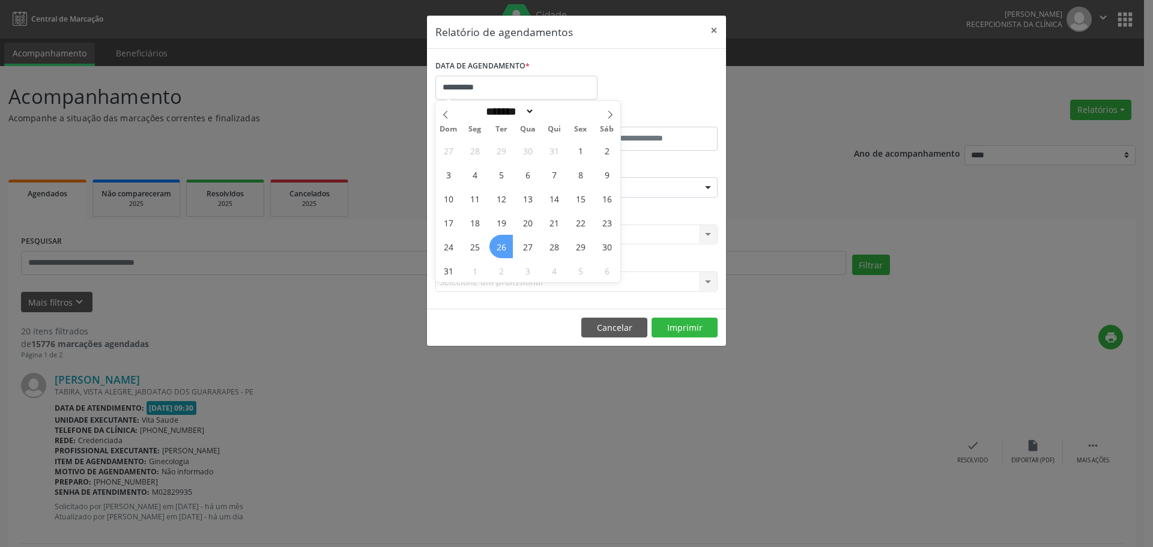 This screenshot has width=1153, height=547. Describe the element at coordinates (580, 270) in the screenshot. I see `span: Setembro 5, 2025` at that location.